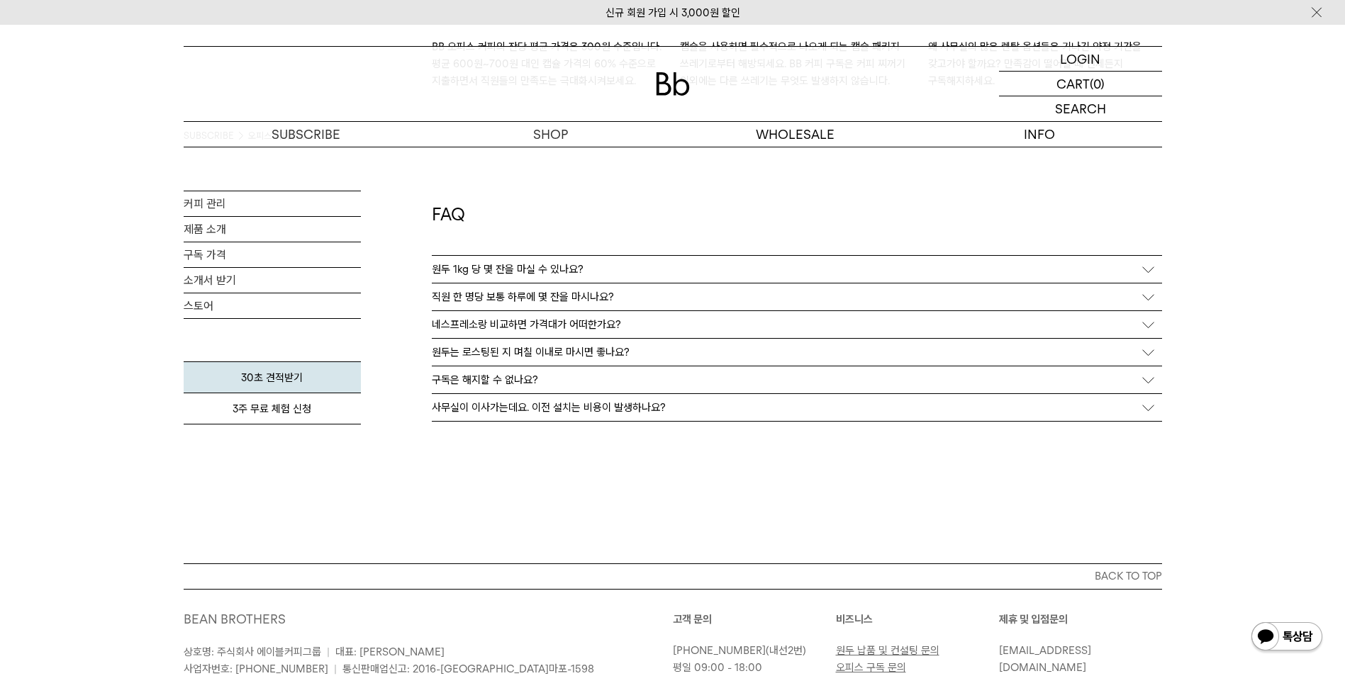 The height and width of the screenshot is (676, 1345). I want to click on p: 고객 문의, so click(754, 619).